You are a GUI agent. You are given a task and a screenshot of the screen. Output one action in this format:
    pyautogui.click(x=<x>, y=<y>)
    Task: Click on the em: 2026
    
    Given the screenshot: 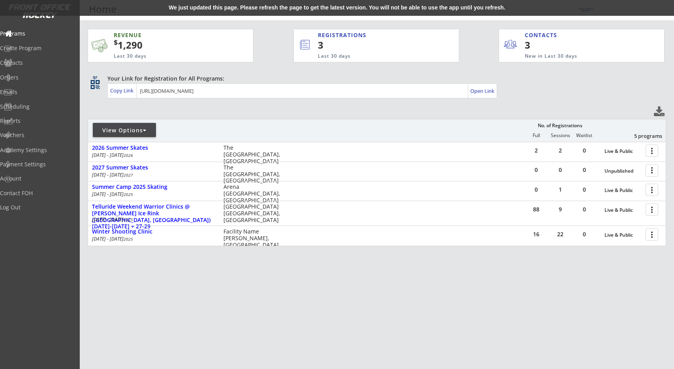 What is the action you would take?
    pyautogui.click(x=128, y=155)
    